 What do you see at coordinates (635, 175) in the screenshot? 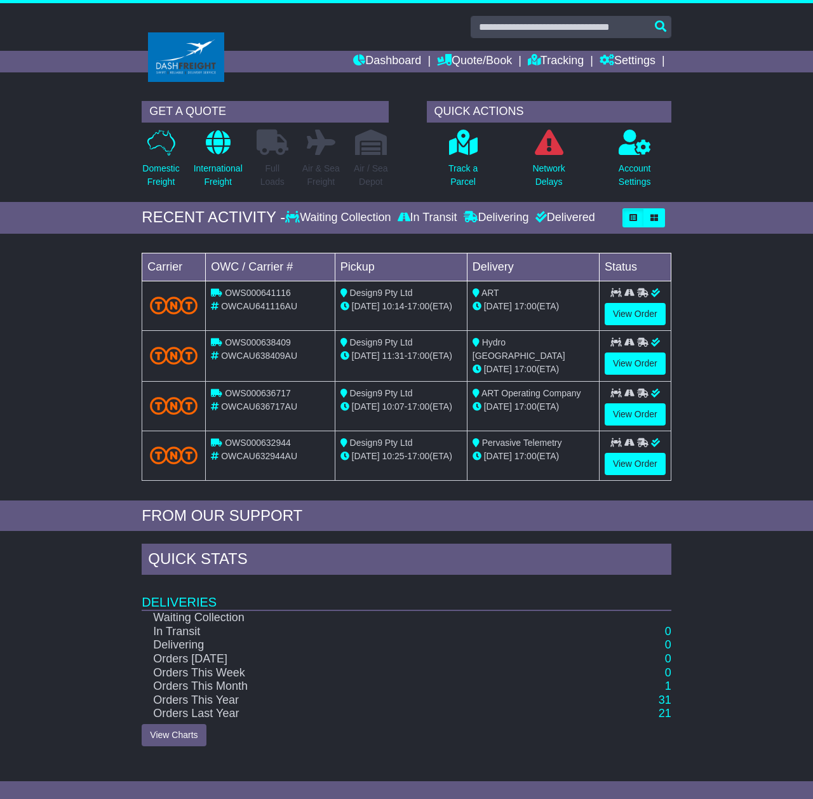
I see `p: Account Settings` at bounding box center [635, 175].